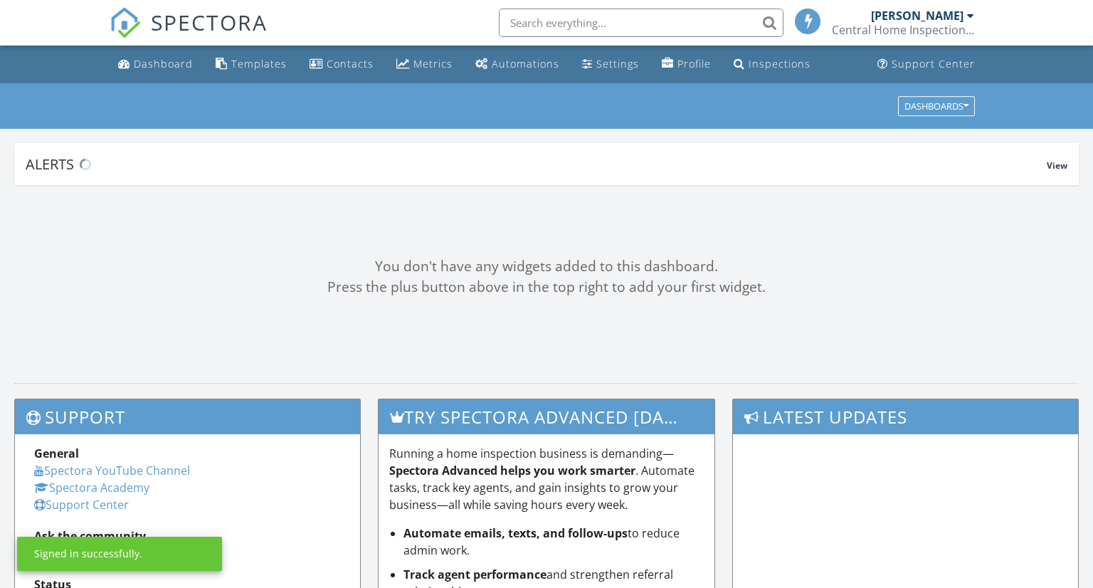 The height and width of the screenshot is (588, 1093). I want to click on a: SPECTORA, so click(189, 34).